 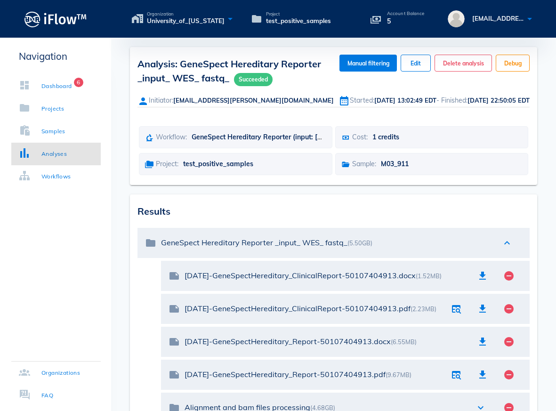 What do you see at coordinates (415, 63) in the screenshot?
I see `button: Edit` at bounding box center [415, 63].